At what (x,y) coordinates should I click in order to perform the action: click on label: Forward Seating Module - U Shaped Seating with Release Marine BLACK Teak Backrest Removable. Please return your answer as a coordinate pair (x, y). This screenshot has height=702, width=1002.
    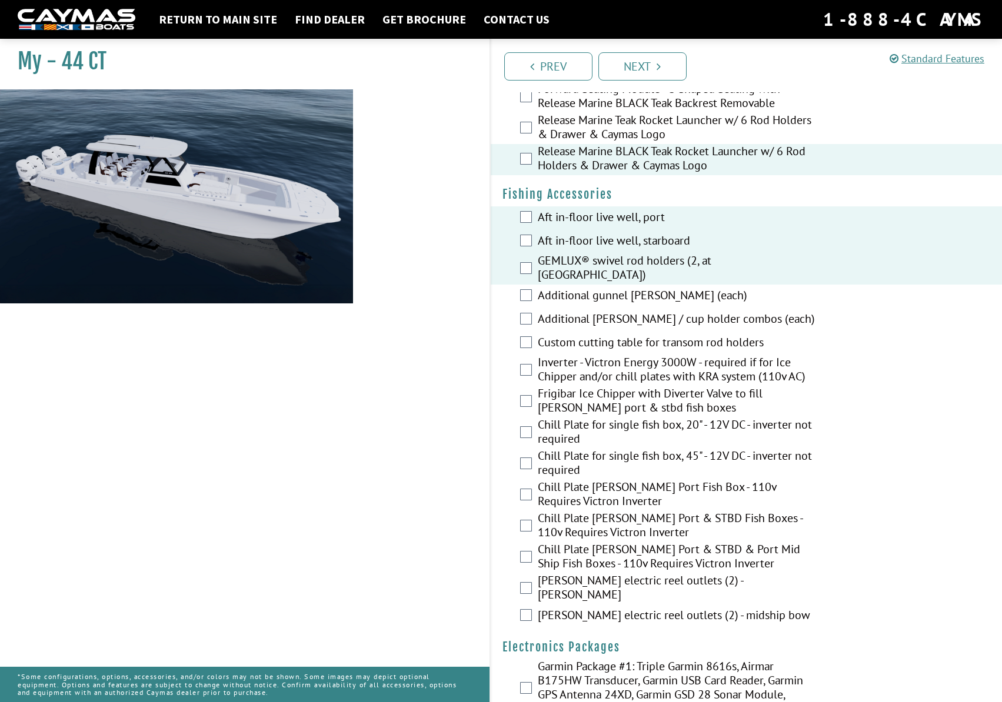
    Looking at the image, I should click on (677, 97).